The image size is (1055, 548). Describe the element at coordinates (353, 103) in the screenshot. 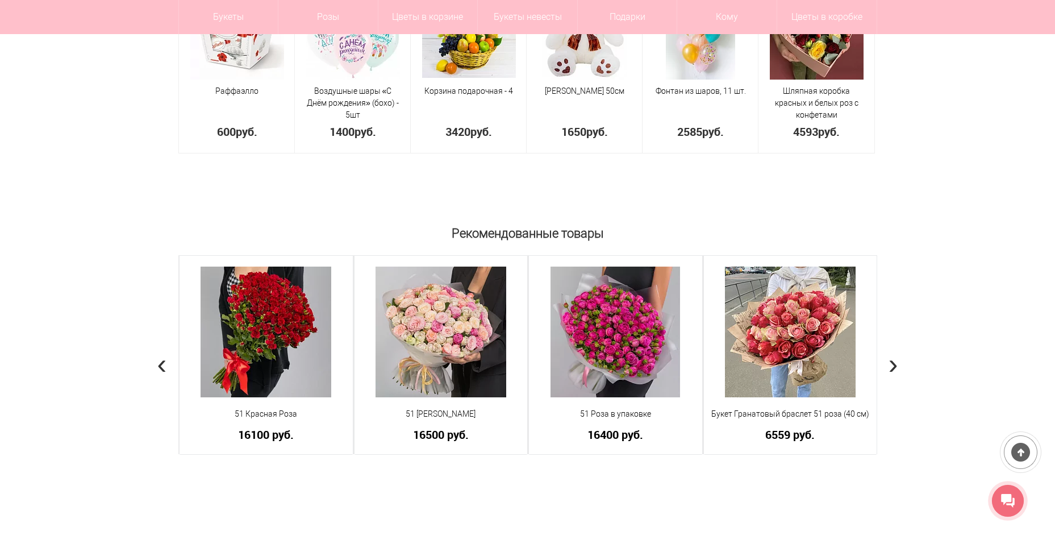

I see `span: Воздушные шары «С Днём рождения» (бохо) - 5шт` at that location.